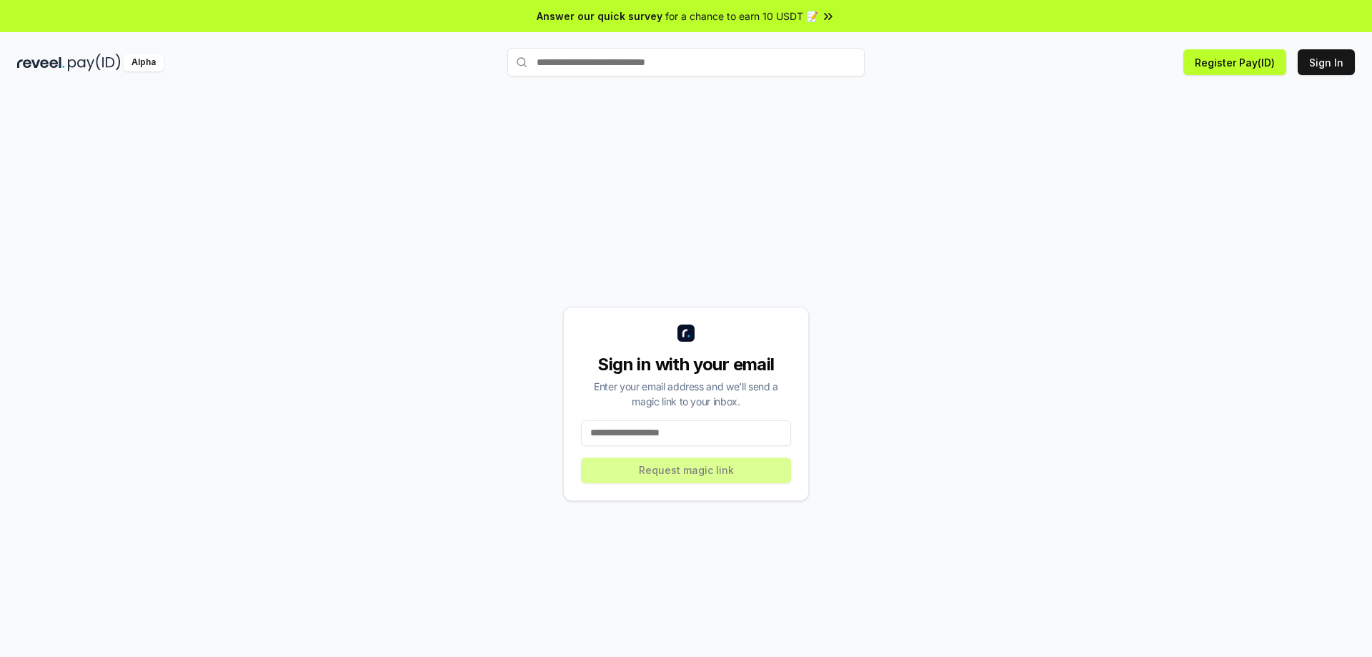 The height and width of the screenshot is (657, 1372). What do you see at coordinates (686, 333) in the screenshot?
I see `img: logo_small` at bounding box center [686, 333].